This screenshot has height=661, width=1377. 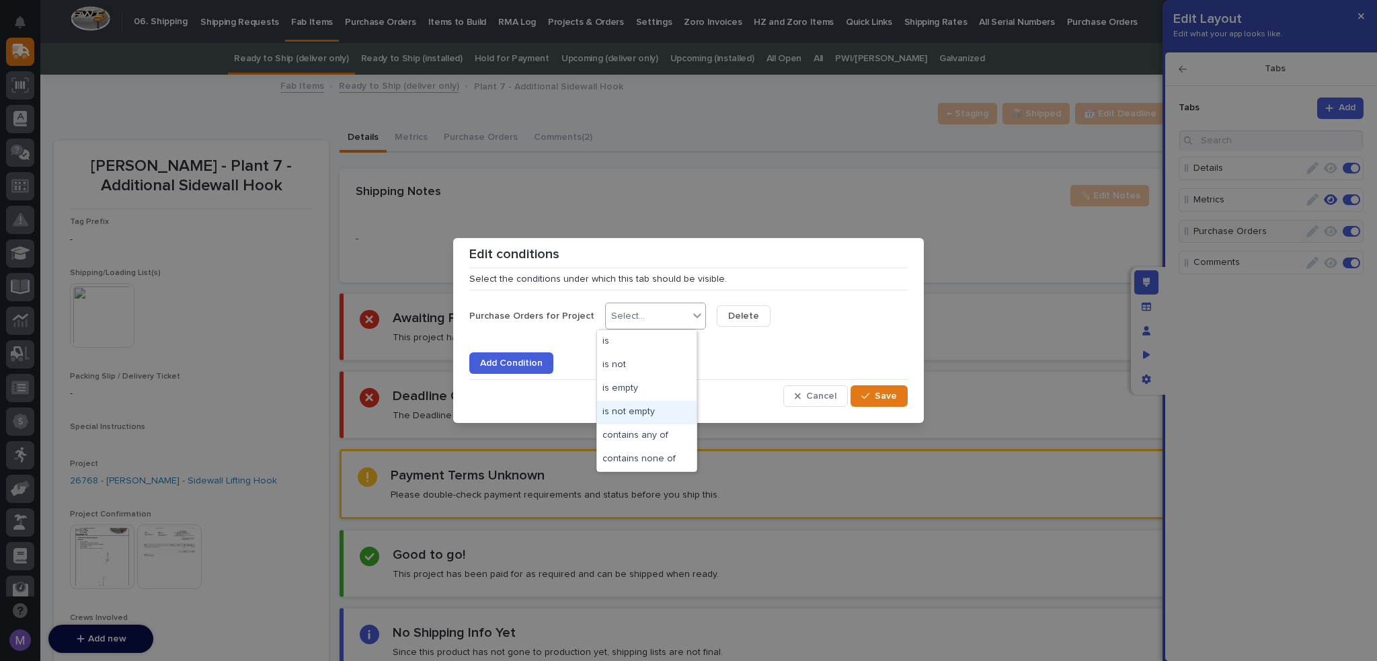 I want to click on button: Cancel, so click(x=816, y=396).